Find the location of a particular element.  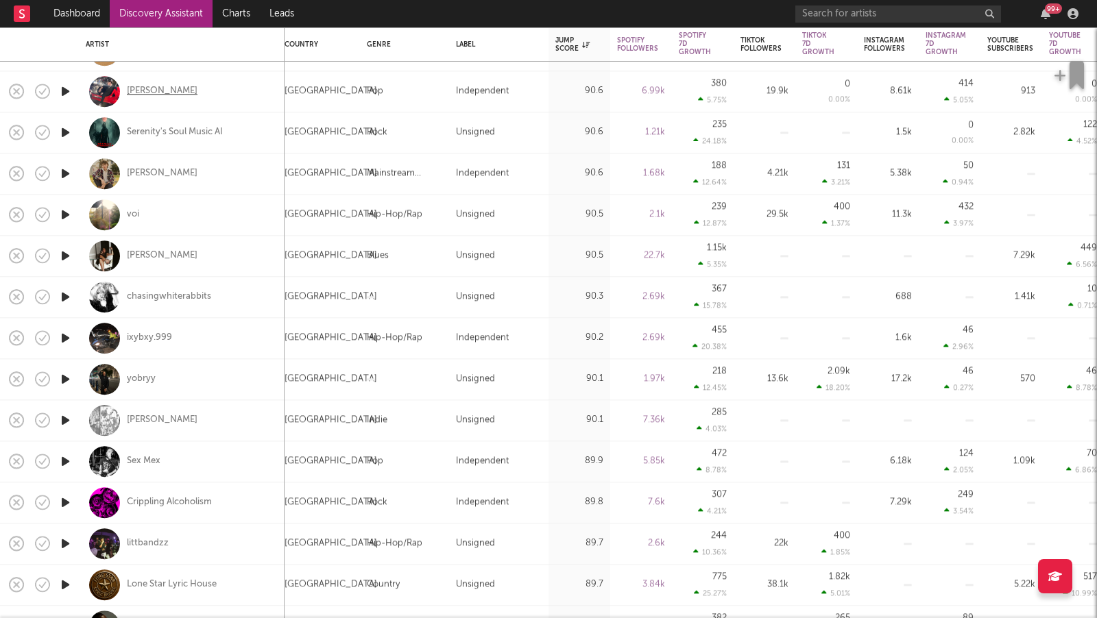

div: 10.36 % is located at coordinates (710, 552).